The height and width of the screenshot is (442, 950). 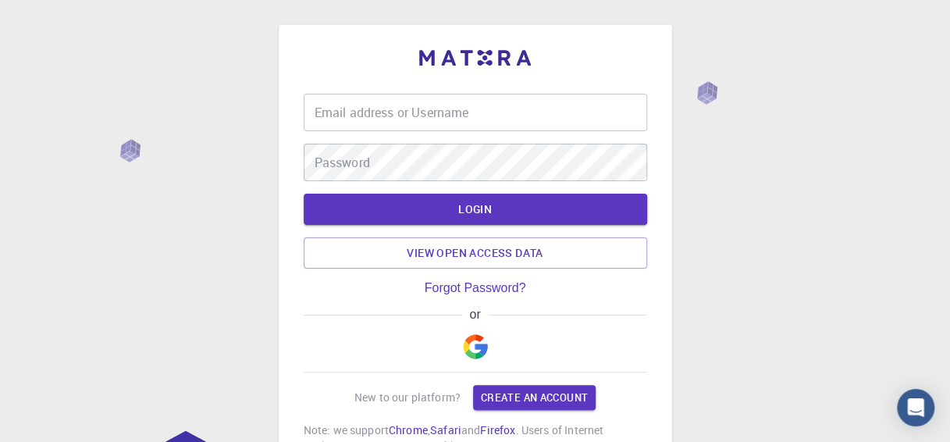 I want to click on a: Chrome, so click(x=408, y=429).